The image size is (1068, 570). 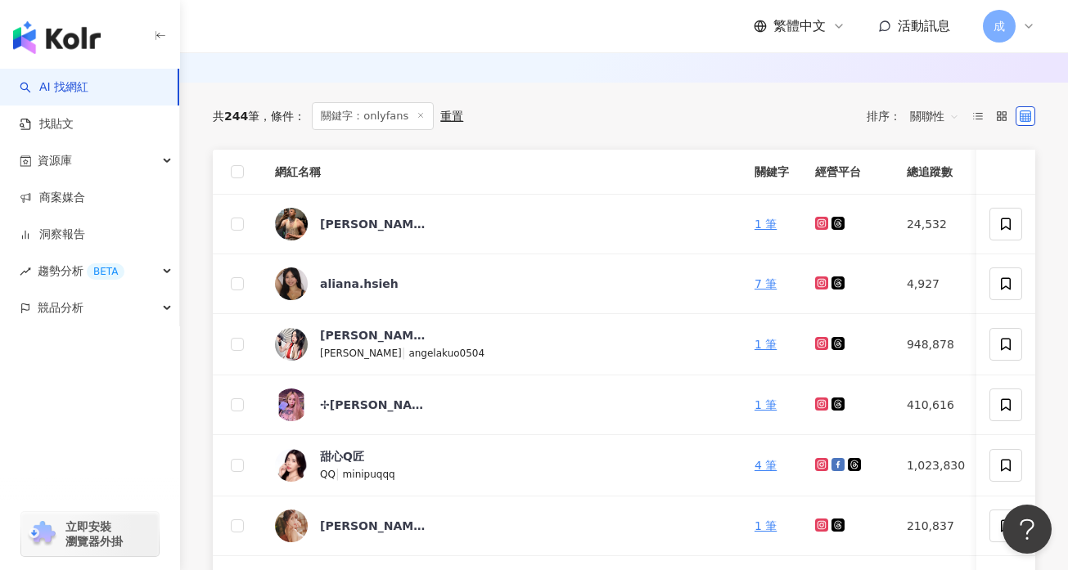 I want to click on th: 網紅名稱, so click(x=502, y=172).